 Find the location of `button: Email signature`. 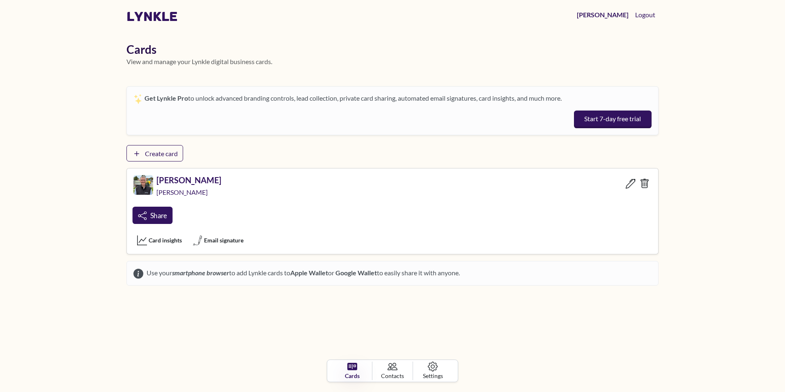

button: Email signature is located at coordinates (218, 240).